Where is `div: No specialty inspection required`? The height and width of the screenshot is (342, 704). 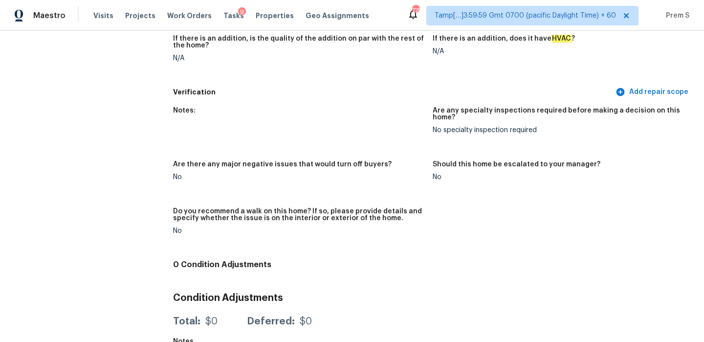
div: No specialty inspection required is located at coordinates (558, 130).